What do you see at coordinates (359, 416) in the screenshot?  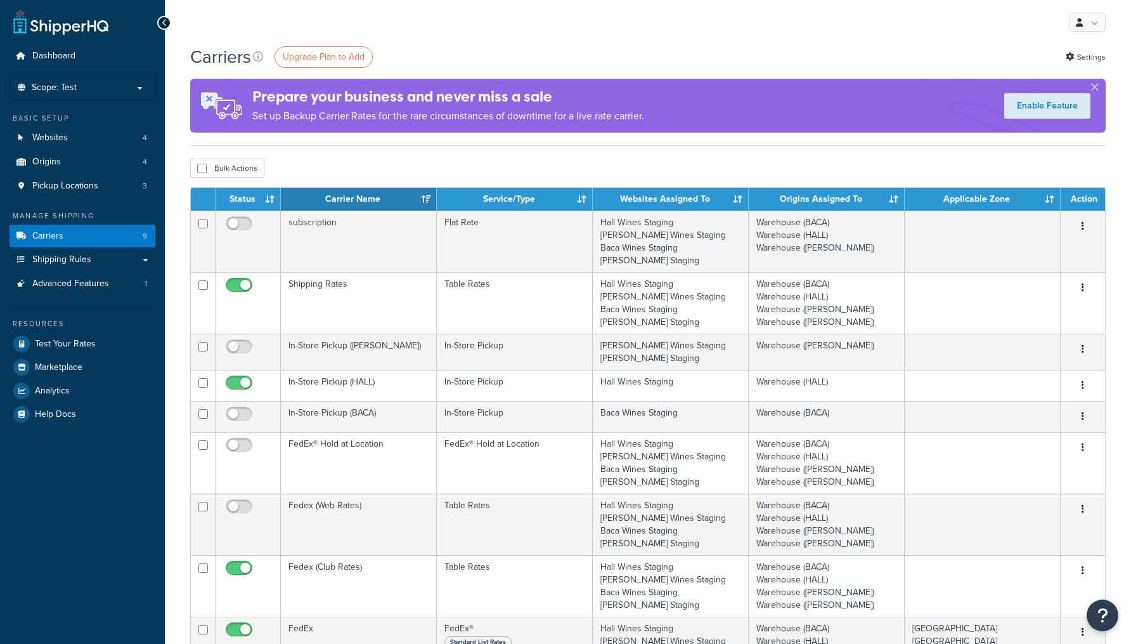 I see `td: In-Store Pickup (BACA)` at bounding box center [359, 416].